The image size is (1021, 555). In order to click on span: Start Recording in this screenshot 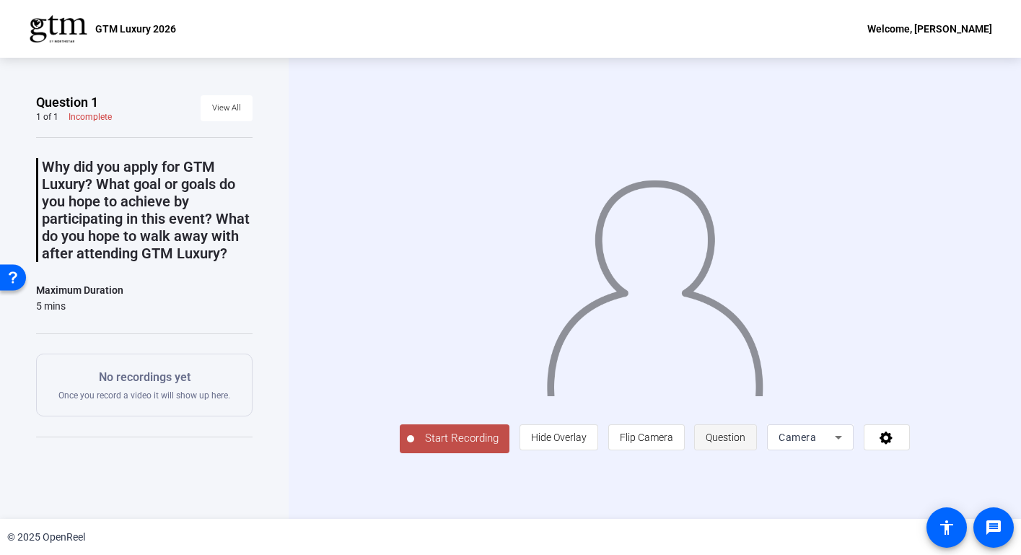, I will do `click(462, 438)`.